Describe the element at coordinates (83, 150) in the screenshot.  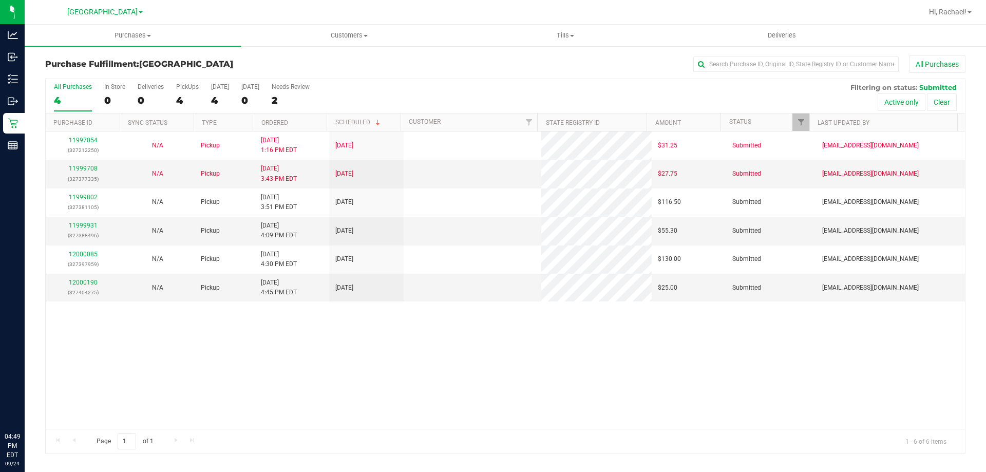
I see `p: (327212250)` at that location.